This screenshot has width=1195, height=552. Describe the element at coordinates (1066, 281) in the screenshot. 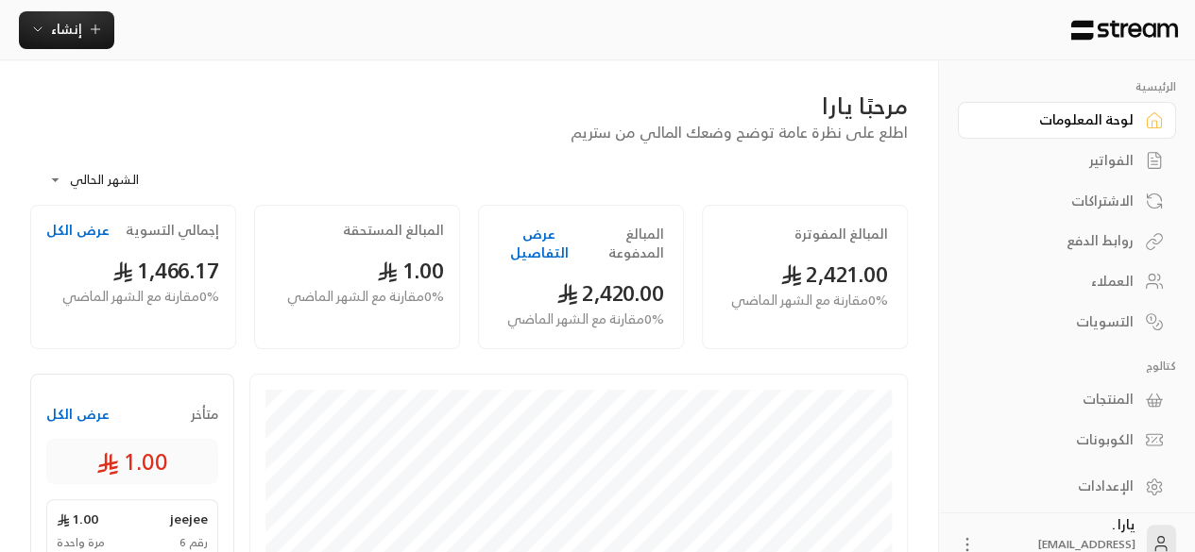

I see `a: العملاء` at that location.